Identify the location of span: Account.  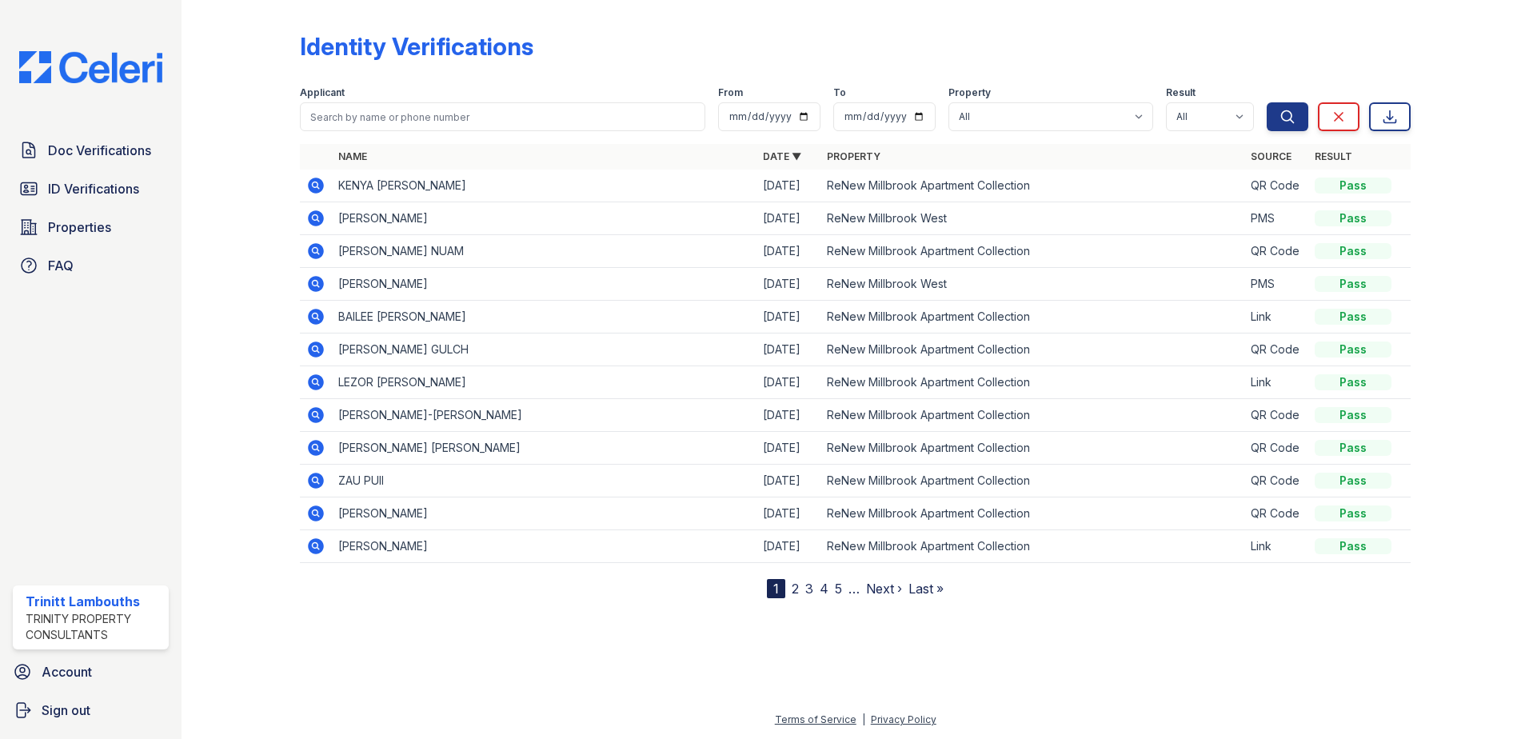
(66, 672).